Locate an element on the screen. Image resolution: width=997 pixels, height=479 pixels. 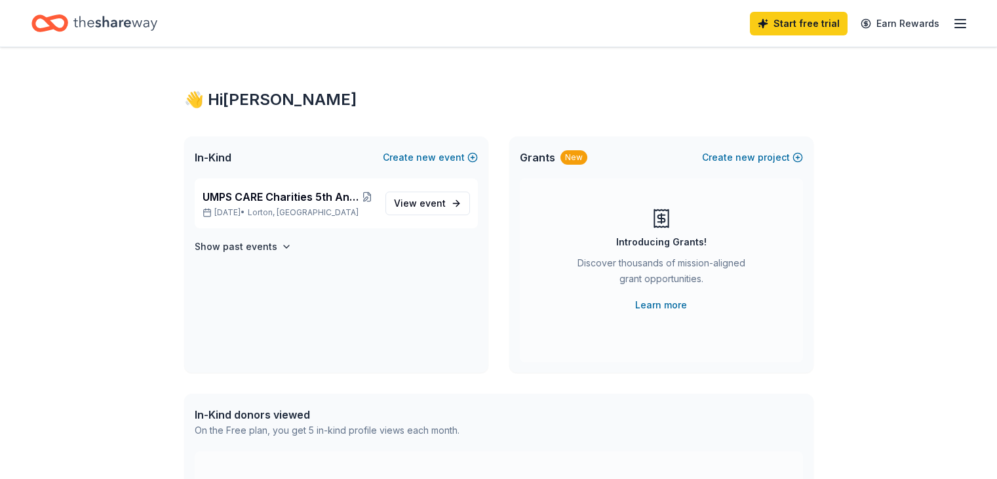
div: On the Free plan, you get 5 in-kind profile views each month. is located at coordinates (327, 430).